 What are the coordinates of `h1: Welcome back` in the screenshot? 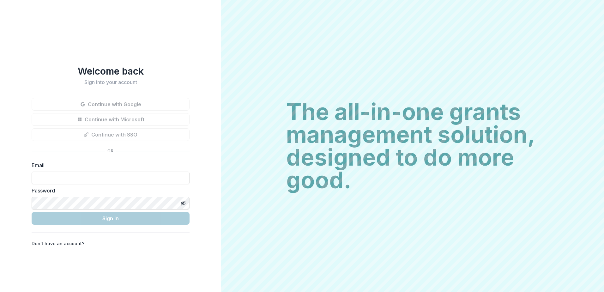 It's located at (111, 71).